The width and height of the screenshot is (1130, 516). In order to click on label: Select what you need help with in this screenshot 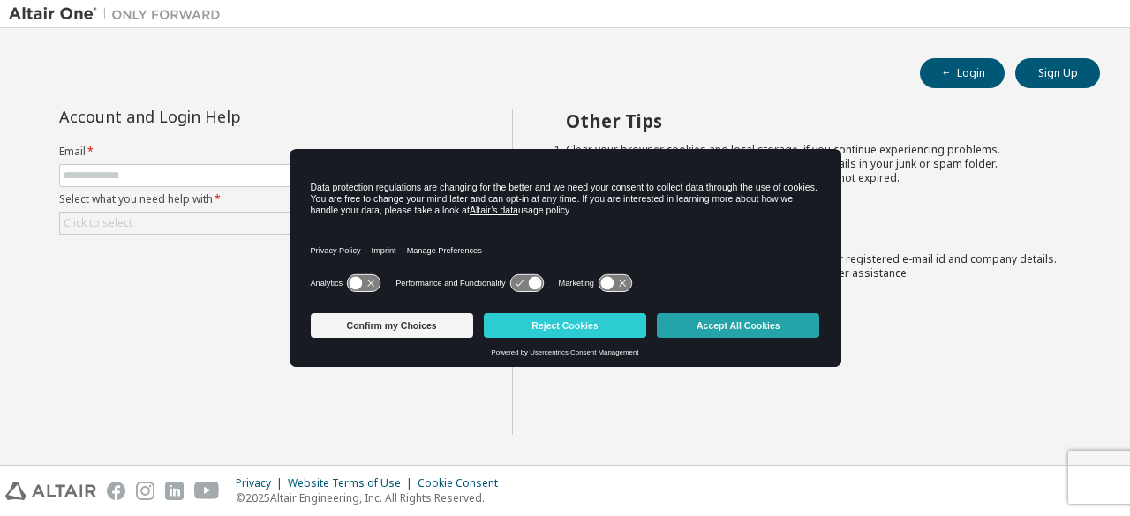, I will do `click(260, 199)`.